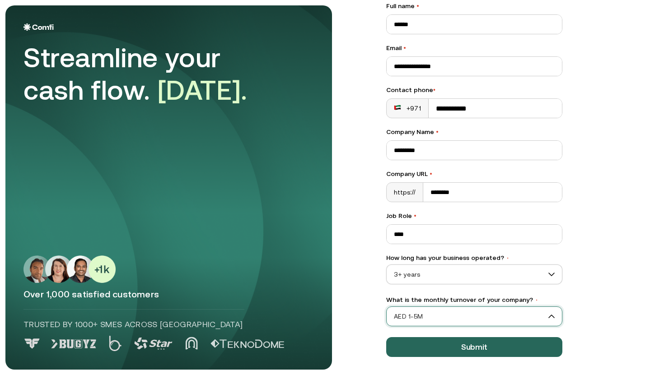  Describe the element at coordinates (74, 344) in the screenshot. I see `img: Logo 1` at that location.